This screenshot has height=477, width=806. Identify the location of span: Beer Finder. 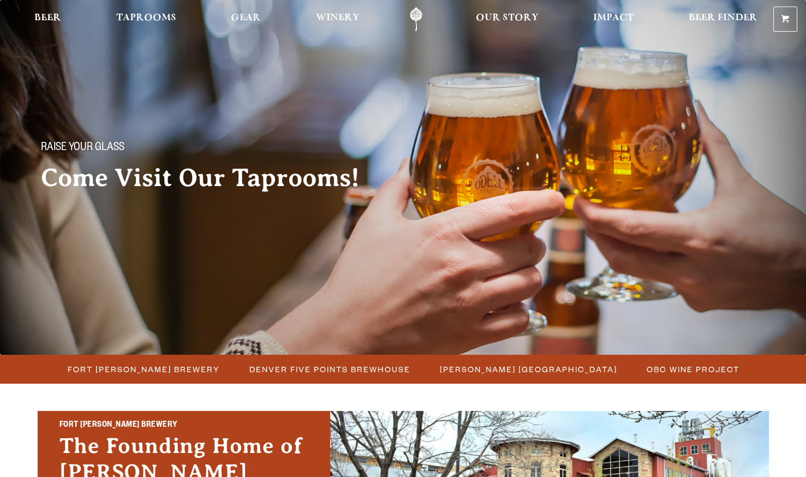
(723, 18).